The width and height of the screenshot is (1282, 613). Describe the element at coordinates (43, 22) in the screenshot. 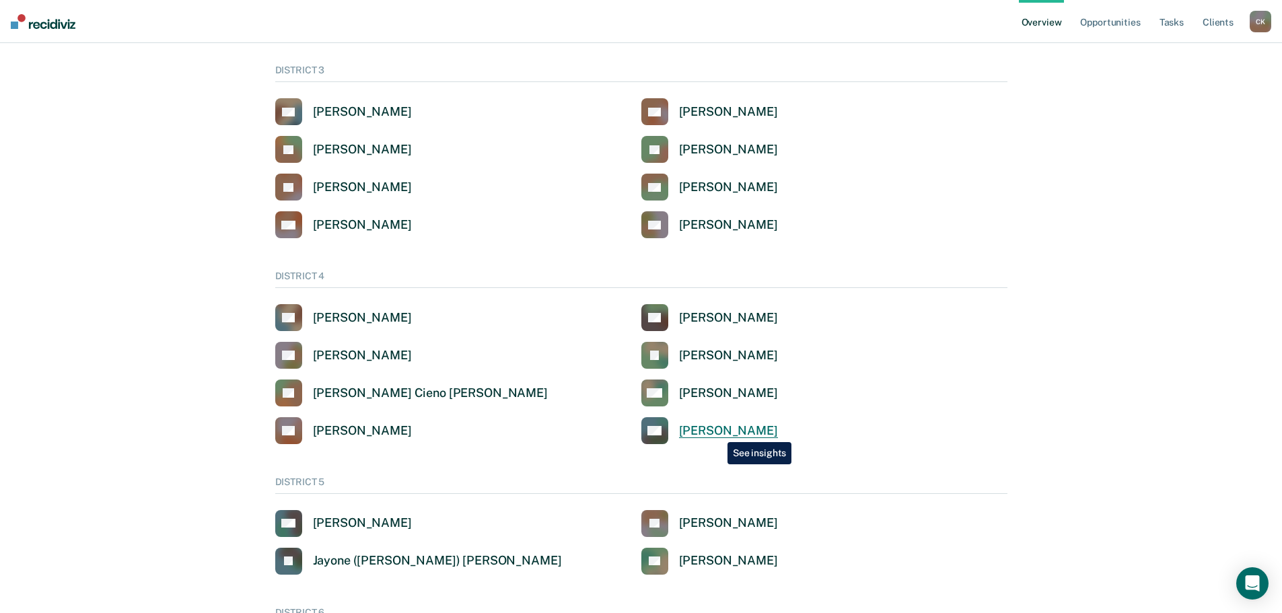

I see `img: Recidiviz` at that location.